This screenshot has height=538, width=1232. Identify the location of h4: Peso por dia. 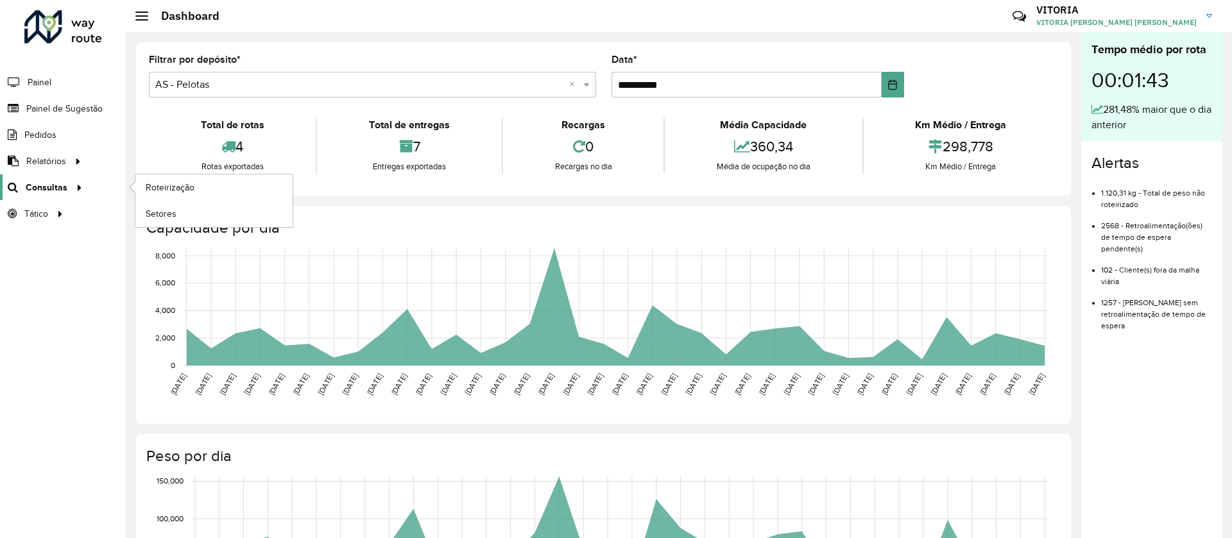
(602, 456).